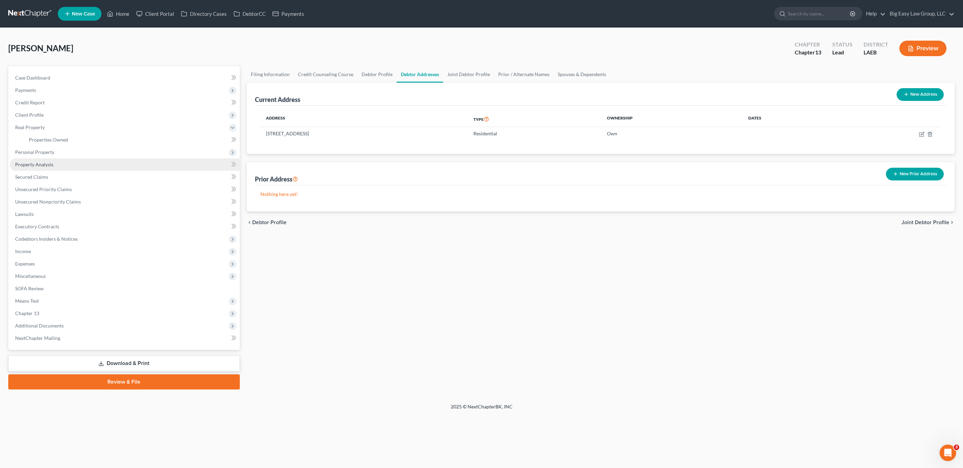  What do you see at coordinates (267, 222) in the screenshot?
I see `button: chevron_left Debtor Profile` at bounding box center [267, 222].